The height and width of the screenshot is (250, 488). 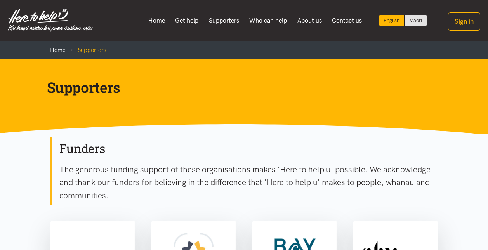 I want to click on button: Sign in, so click(x=464, y=21).